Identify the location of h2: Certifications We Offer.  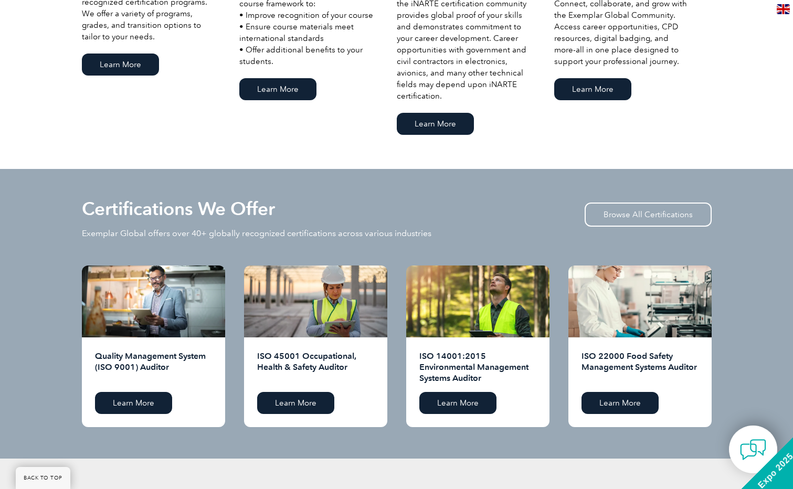
(179, 209).